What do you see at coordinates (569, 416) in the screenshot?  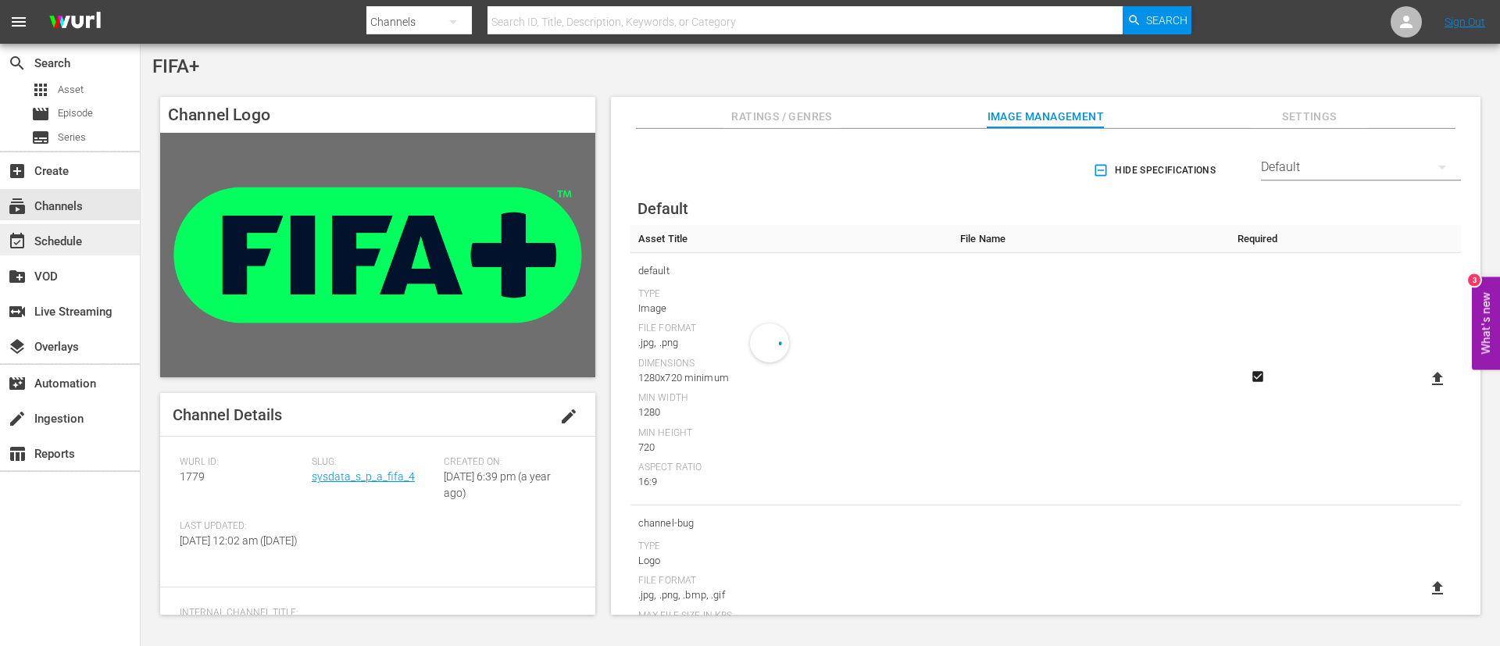 I see `span: edit` at bounding box center [569, 416].